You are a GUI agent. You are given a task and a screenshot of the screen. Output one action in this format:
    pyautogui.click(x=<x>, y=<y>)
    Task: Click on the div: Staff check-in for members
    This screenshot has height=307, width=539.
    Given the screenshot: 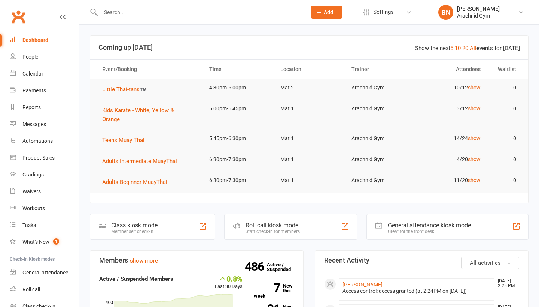 What is the action you would take?
    pyautogui.click(x=272, y=232)
    